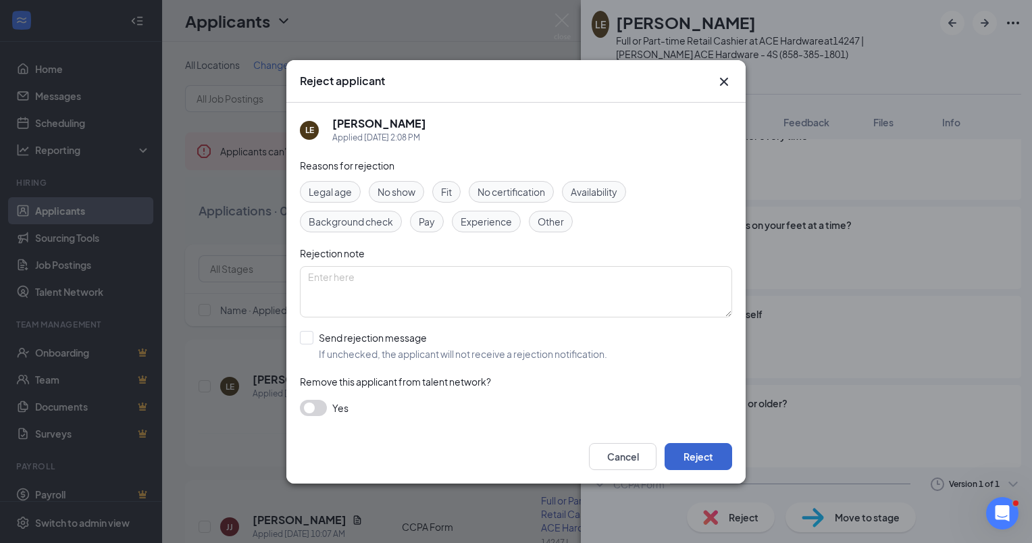 The image size is (1032, 543). I want to click on button: Reject, so click(699, 457).